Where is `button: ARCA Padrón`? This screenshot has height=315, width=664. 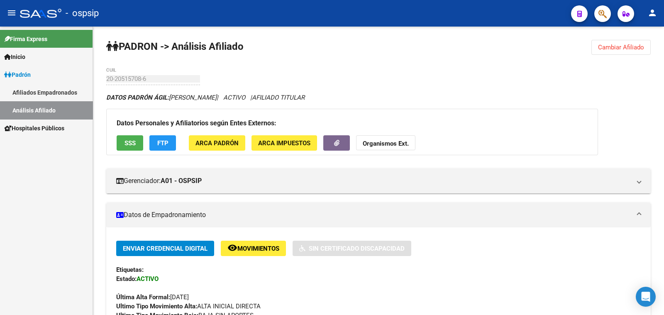
button: ARCA Padrón is located at coordinates (217, 143).